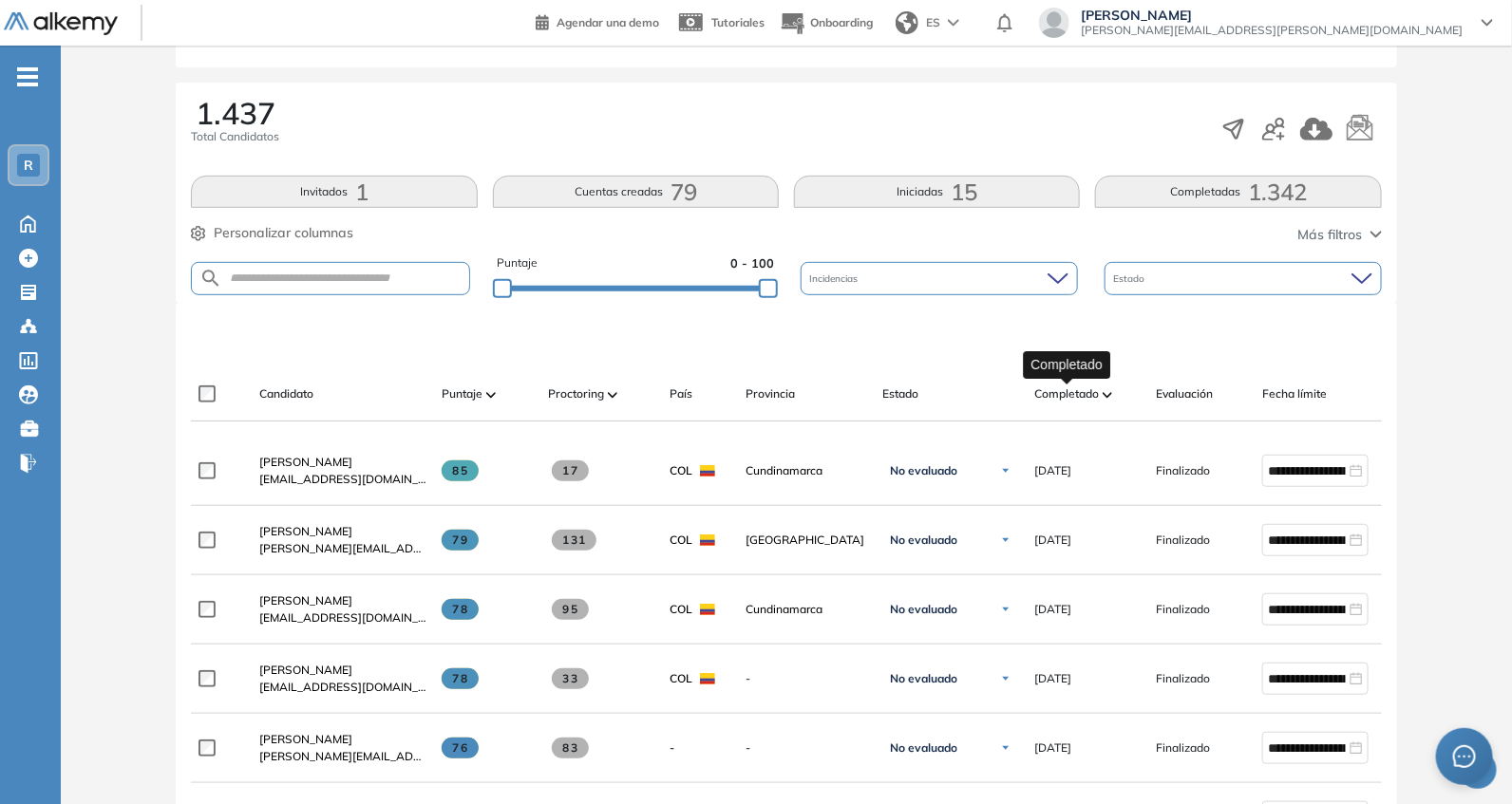  What do you see at coordinates (574, 540) in the screenshot?
I see `span: 131` at bounding box center [574, 540].